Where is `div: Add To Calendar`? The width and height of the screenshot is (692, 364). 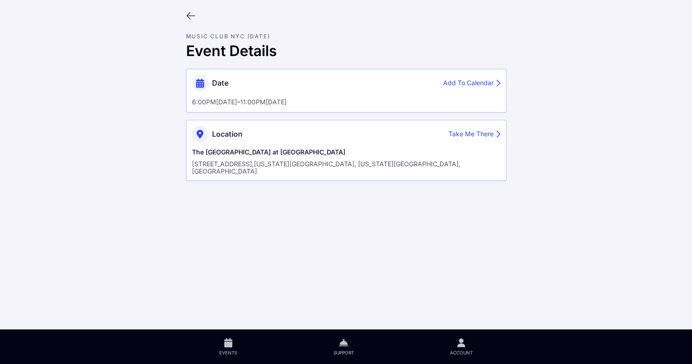
div: Add To Calendar is located at coordinates (472, 83).